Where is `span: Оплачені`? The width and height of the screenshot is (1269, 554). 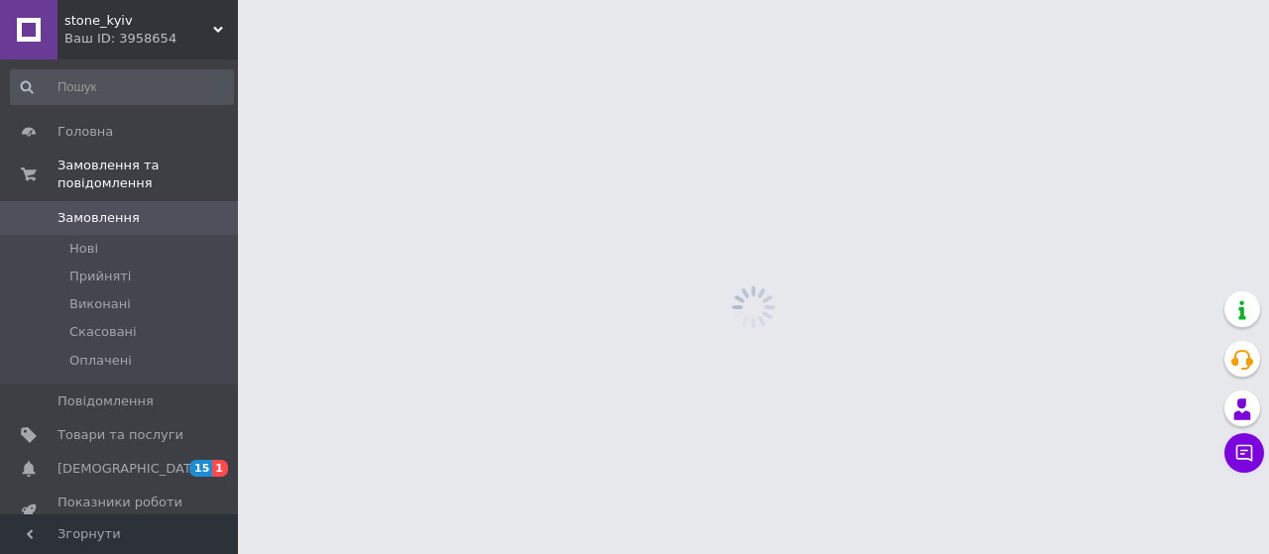
span: Оплачені is located at coordinates (100, 361).